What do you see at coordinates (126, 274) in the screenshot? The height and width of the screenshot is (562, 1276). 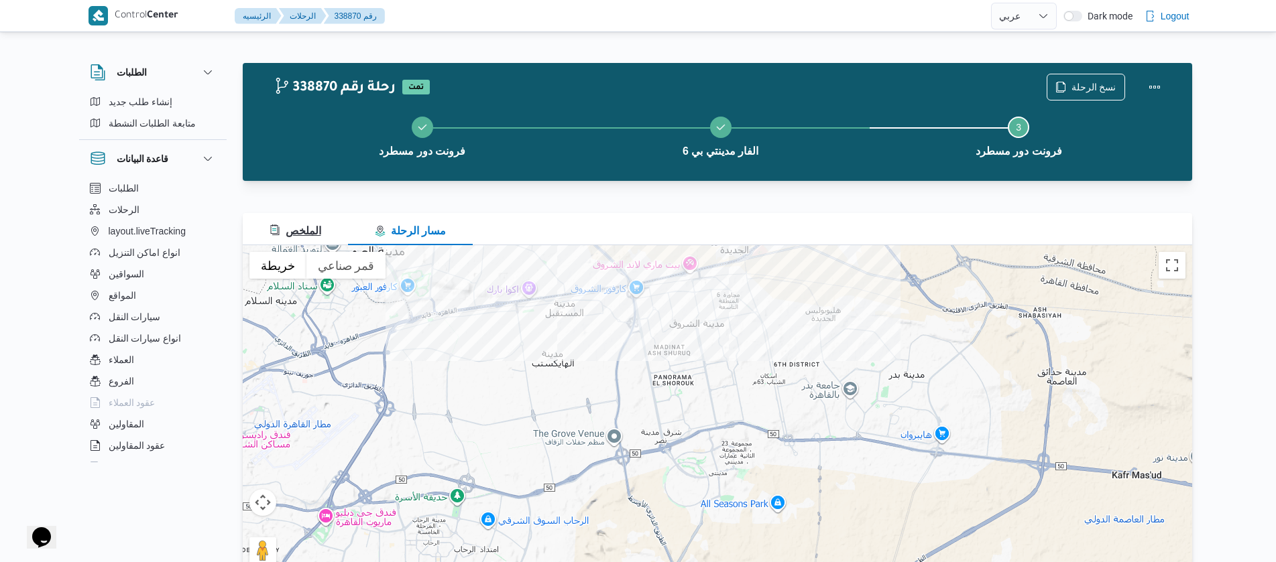 I see `span: السواقين` at bounding box center [126, 274].